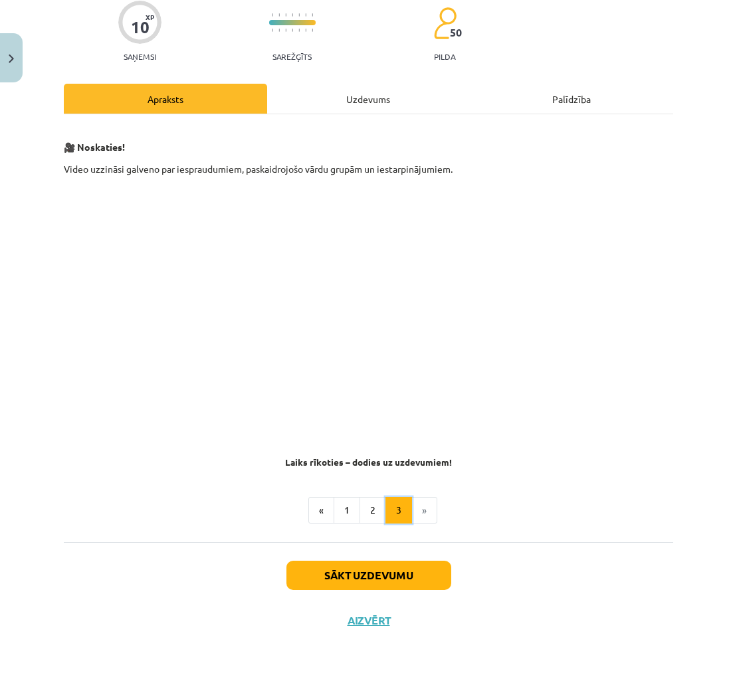  What do you see at coordinates (444, 23) in the screenshot?
I see `img: students-c634bb4e5e11cddfef0936a35e636f08e4e9abd3cc4e673bd6f9a4125e45ecb1.svg` at bounding box center [444, 23].